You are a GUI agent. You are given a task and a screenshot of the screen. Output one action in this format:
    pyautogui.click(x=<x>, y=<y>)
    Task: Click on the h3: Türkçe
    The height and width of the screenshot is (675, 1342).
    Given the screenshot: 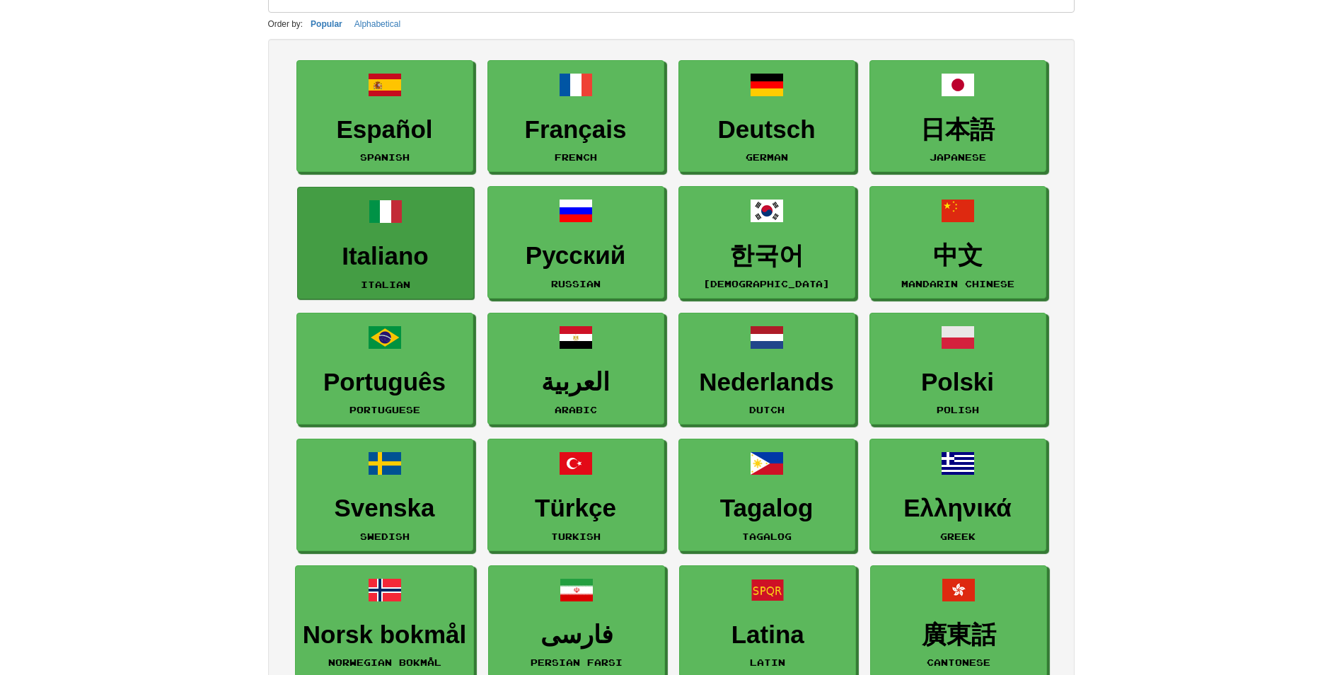 What is the action you would take?
    pyautogui.click(x=576, y=508)
    